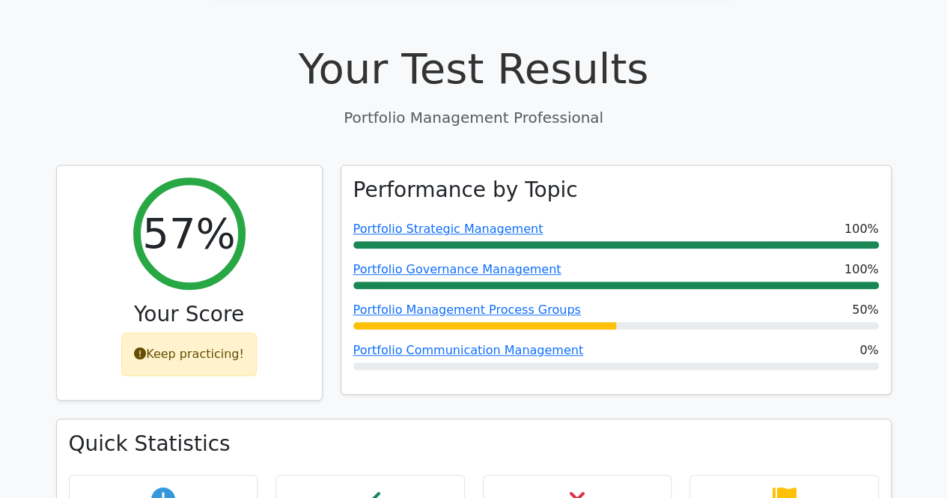 The width and height of the screenshot is (947, 498). I want to click on h3: Performance by Topic, so click(466, 190).